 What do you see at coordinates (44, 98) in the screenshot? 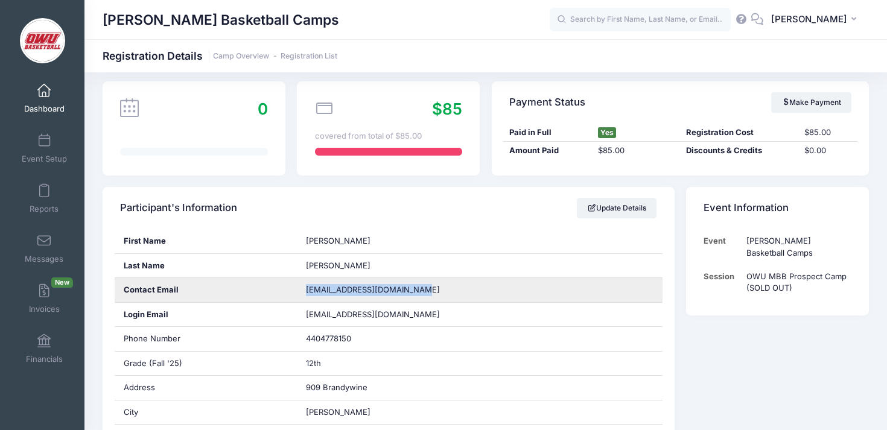
I see `a: Dashboard` at bounding box center [44, 98].